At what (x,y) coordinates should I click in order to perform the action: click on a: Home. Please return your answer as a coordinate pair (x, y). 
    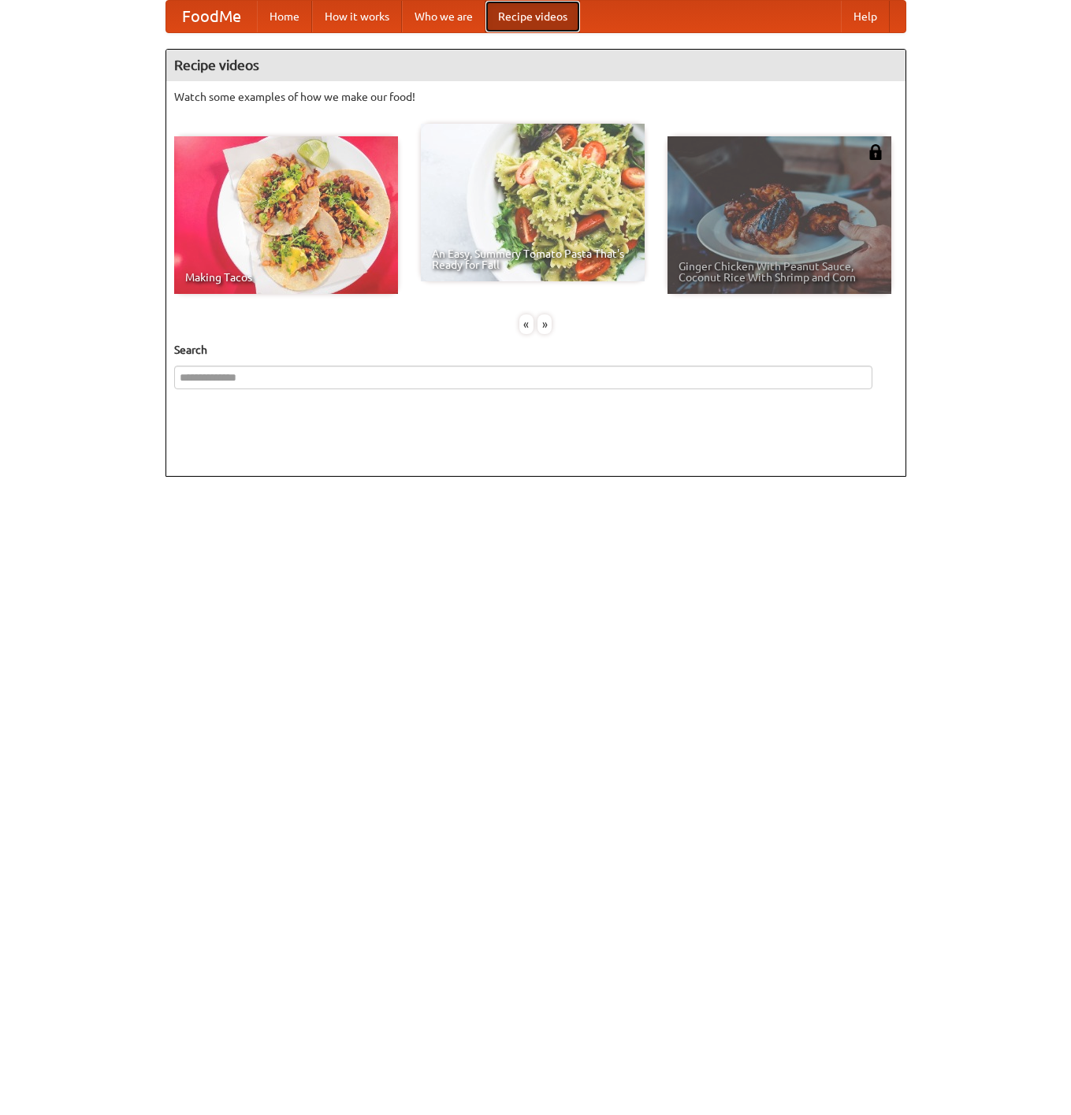
    Looking at the image, I should click on (284, 17).